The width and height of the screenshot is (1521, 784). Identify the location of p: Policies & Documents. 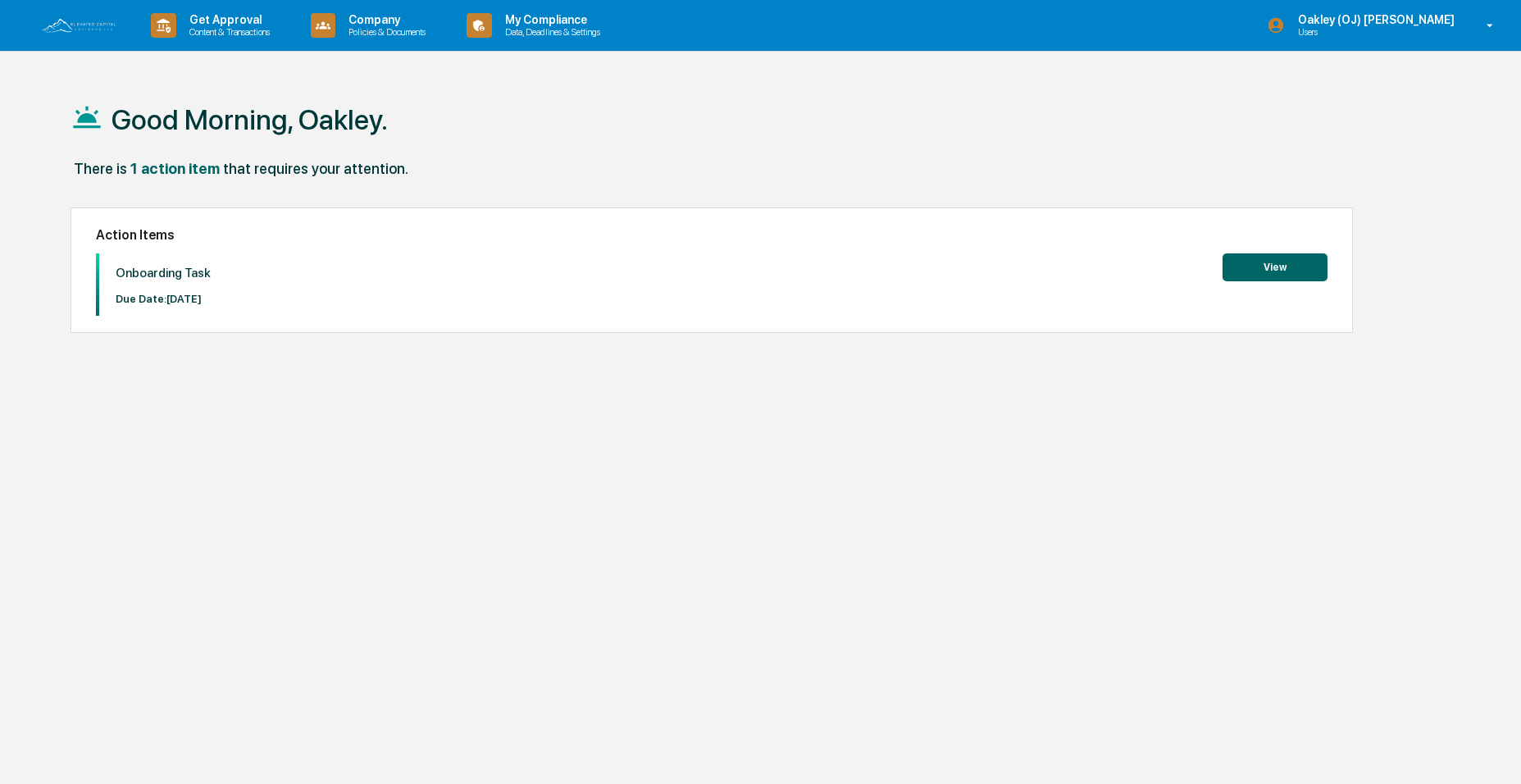
(385, 32).